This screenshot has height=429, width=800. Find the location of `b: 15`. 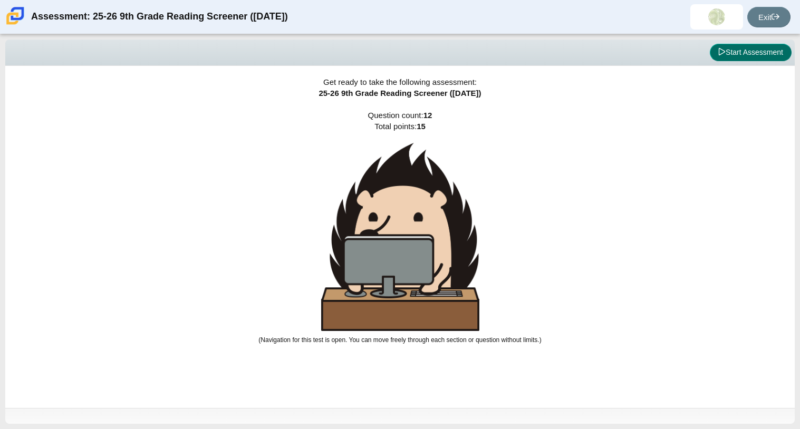

b: 15 is located at coordinates (421, 126).